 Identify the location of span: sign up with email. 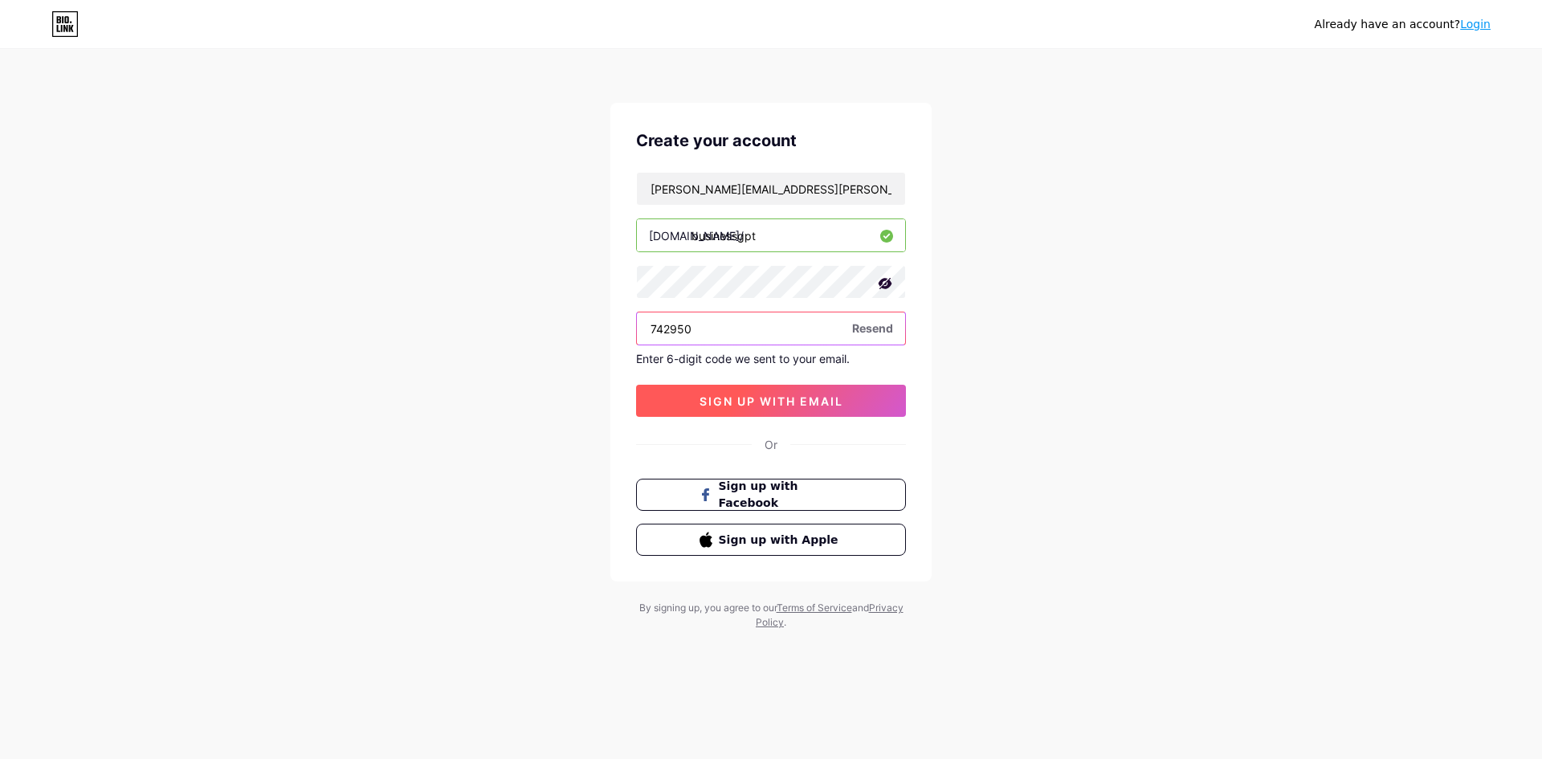
(771, 401).